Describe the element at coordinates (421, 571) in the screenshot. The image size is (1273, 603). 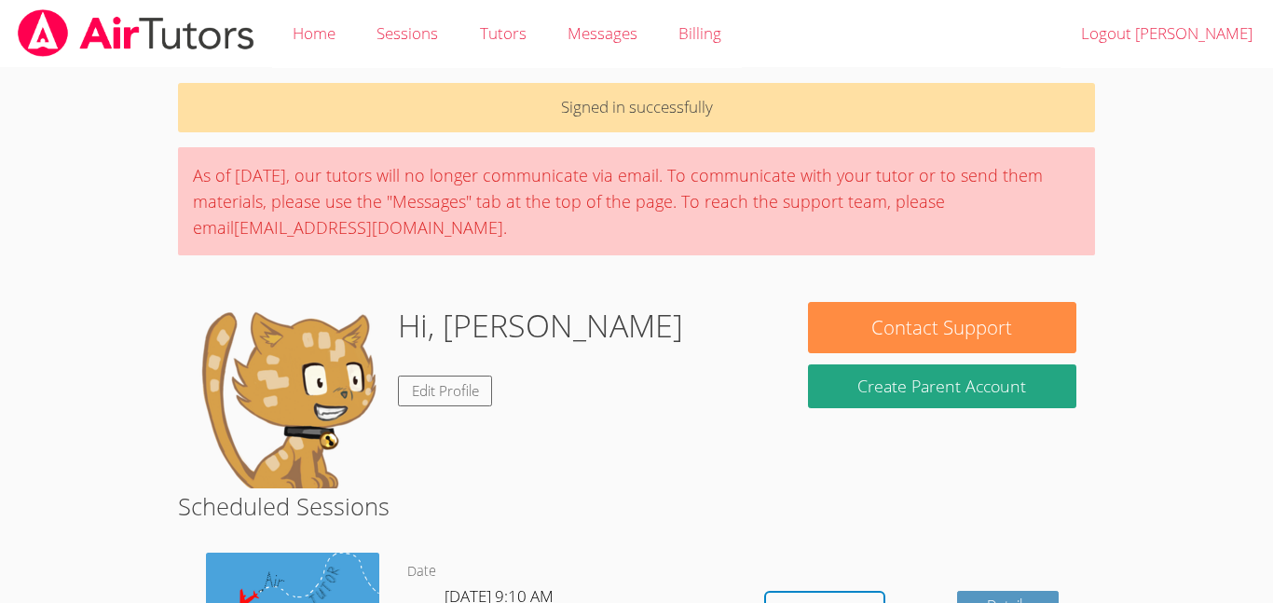
I see `dt: Date` at that location.